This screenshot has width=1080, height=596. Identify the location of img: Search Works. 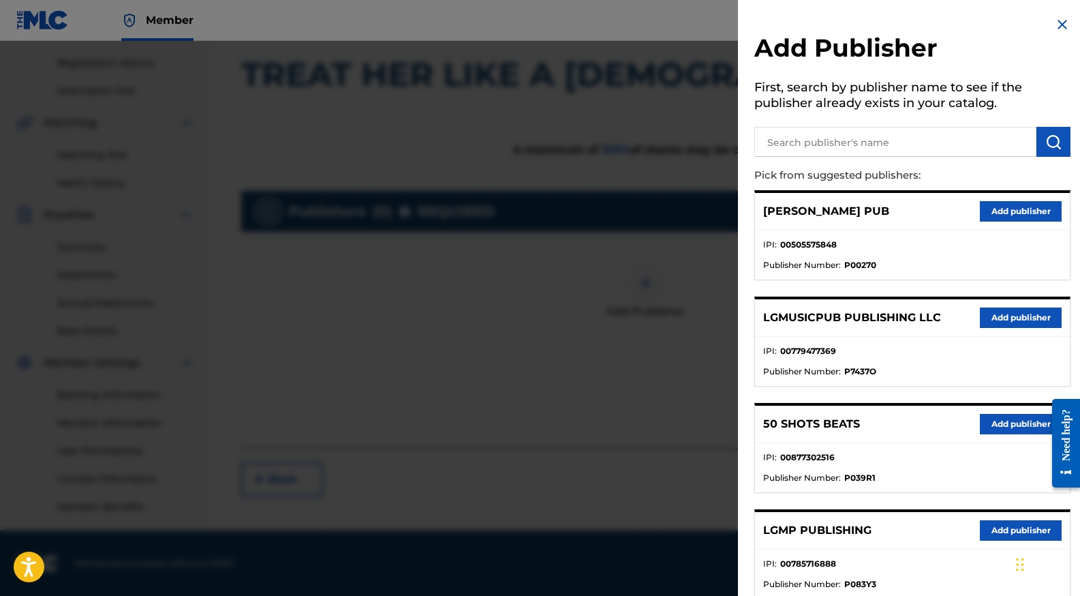
(1054, 142).